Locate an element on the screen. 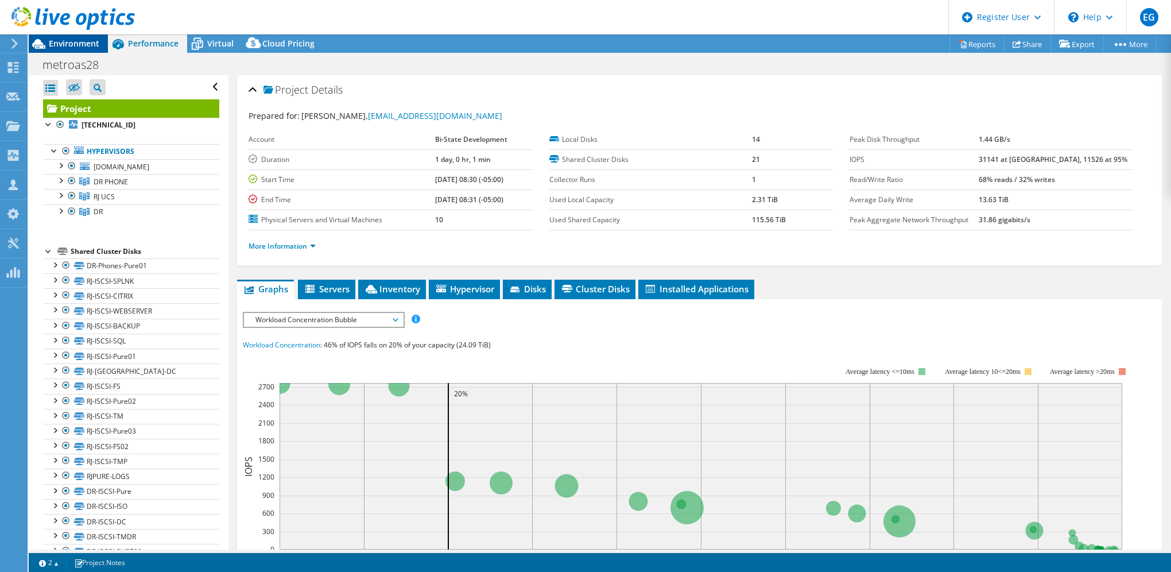 The height and width of the screenshot is (572, 1171). label: Used Shared Capacity is located at coordinates (650, 220).